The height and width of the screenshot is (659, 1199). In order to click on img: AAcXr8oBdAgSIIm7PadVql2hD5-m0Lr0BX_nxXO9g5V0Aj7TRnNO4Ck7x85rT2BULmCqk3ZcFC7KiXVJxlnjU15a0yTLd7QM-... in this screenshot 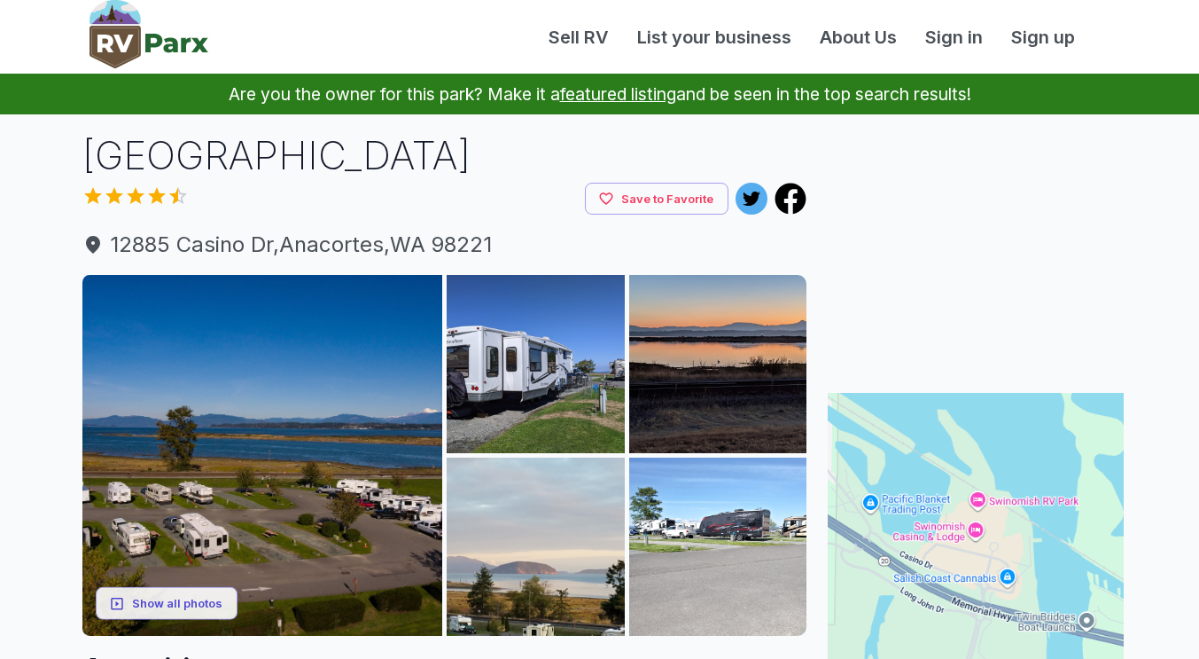, I will do `click(535, 363)`.